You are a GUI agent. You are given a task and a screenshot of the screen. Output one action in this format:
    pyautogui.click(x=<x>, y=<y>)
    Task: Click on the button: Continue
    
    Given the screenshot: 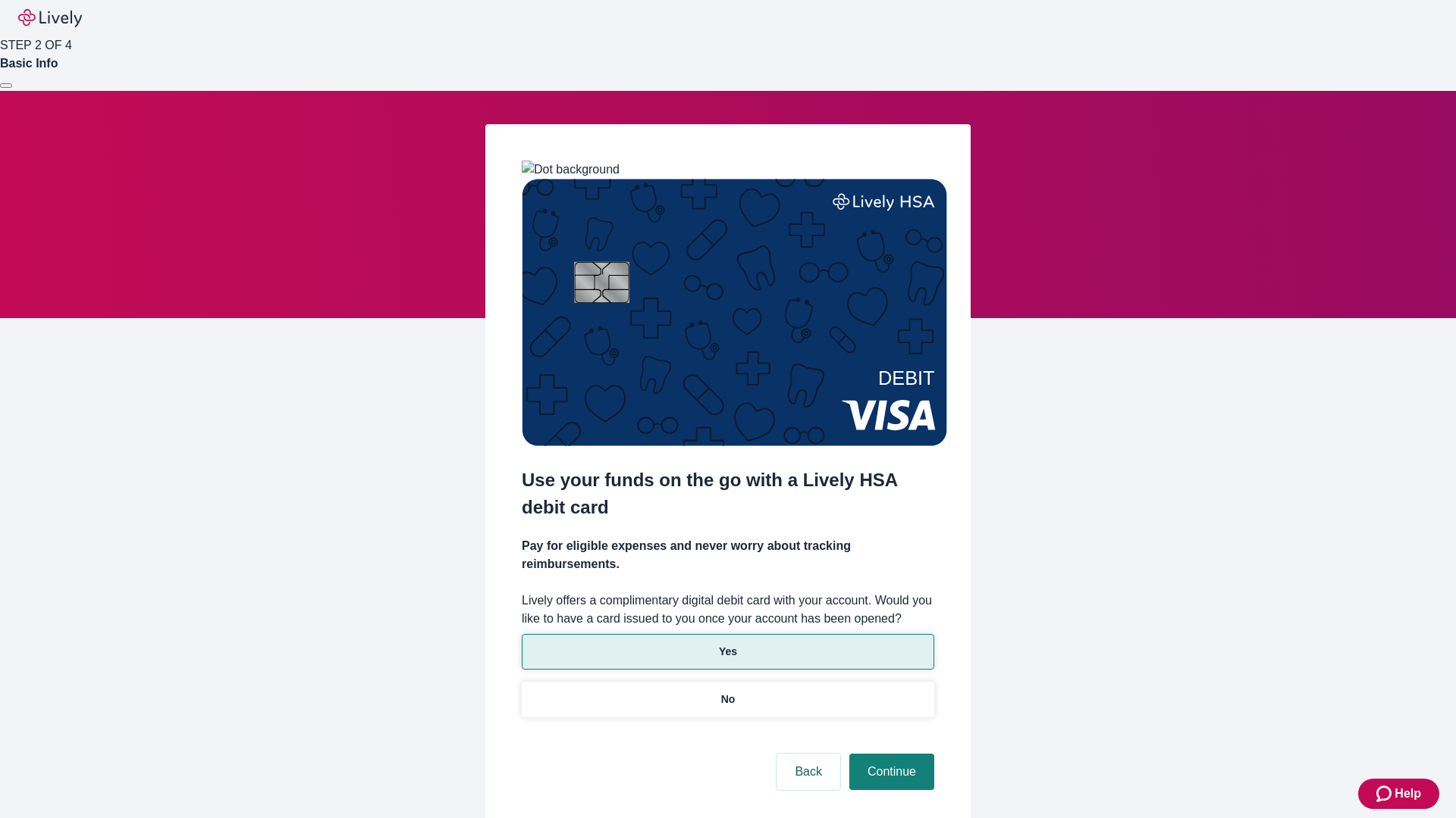 What is the action you would take?
    pyautogui.click(x=892, y=772)
    